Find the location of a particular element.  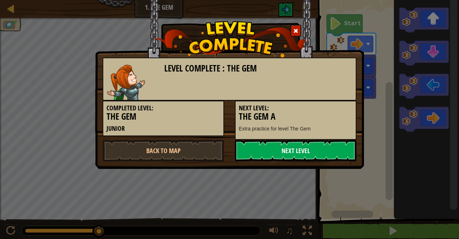

img: level_complete.png is located at coordinates (230, 39).